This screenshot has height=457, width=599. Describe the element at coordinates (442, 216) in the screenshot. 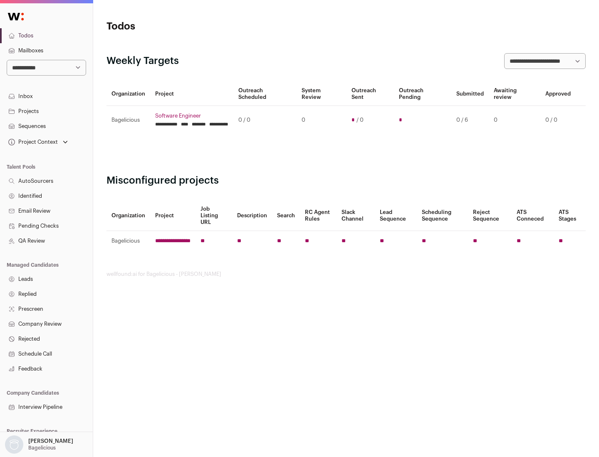

I see `th: Scheduling Sequence` at that location.